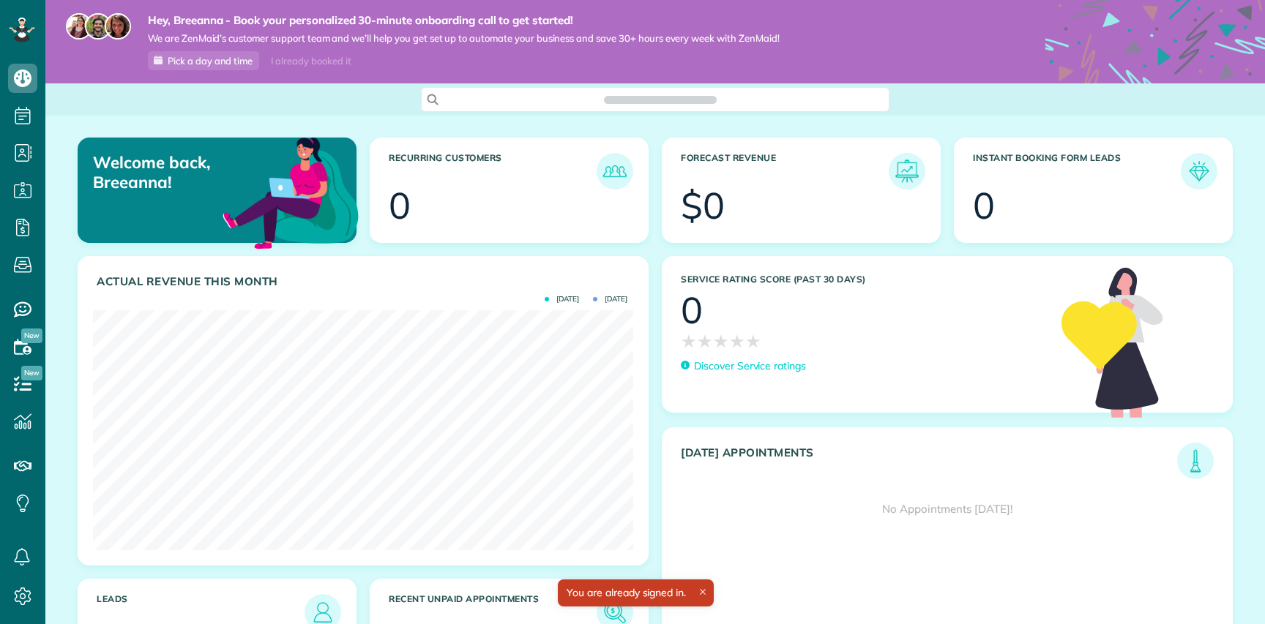 The width and height of the screenshot is (1265, 624). I want to click on a: Discover Service ratings, so click(743, 366).